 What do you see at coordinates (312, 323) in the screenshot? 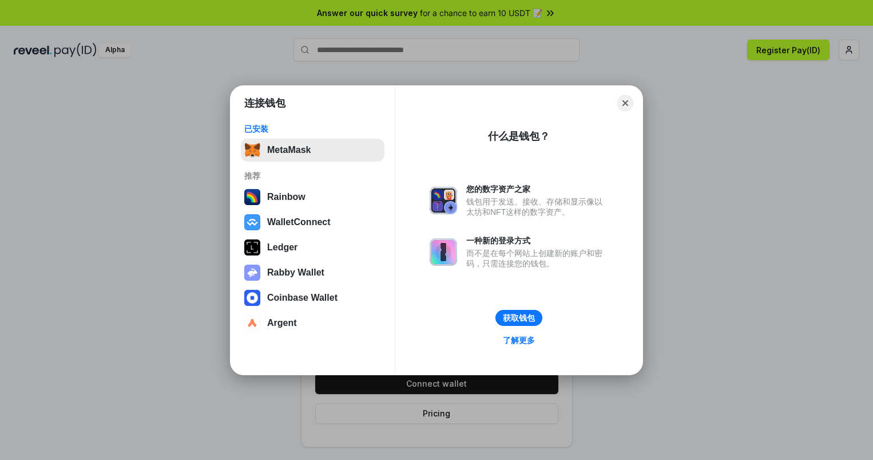
I see `button: Argent` at bounding box center [312, 323].